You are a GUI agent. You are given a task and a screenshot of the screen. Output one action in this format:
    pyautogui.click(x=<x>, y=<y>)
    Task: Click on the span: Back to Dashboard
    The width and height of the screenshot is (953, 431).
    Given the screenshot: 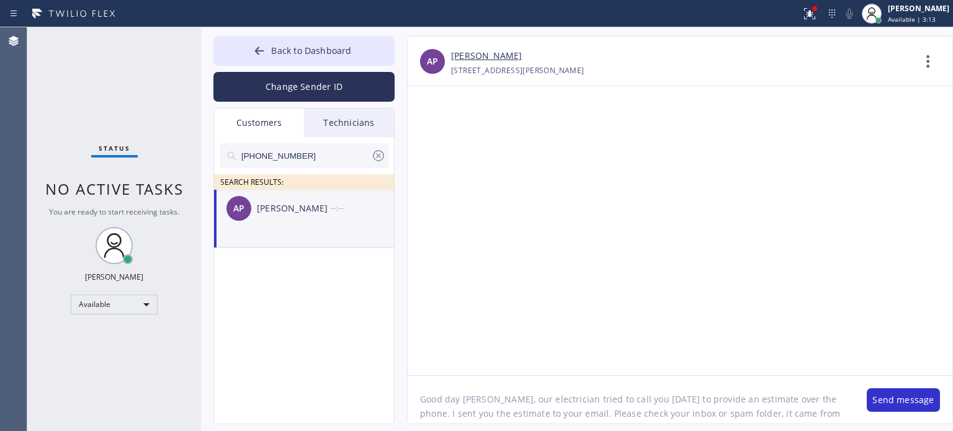 What is the action you would take?
    pyautogui.click(x=311, y=50)
    